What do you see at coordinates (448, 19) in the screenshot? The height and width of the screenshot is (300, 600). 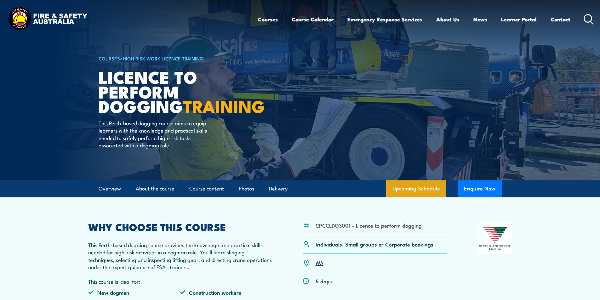 I see `a: About Us` at bounding box center [448, 19].